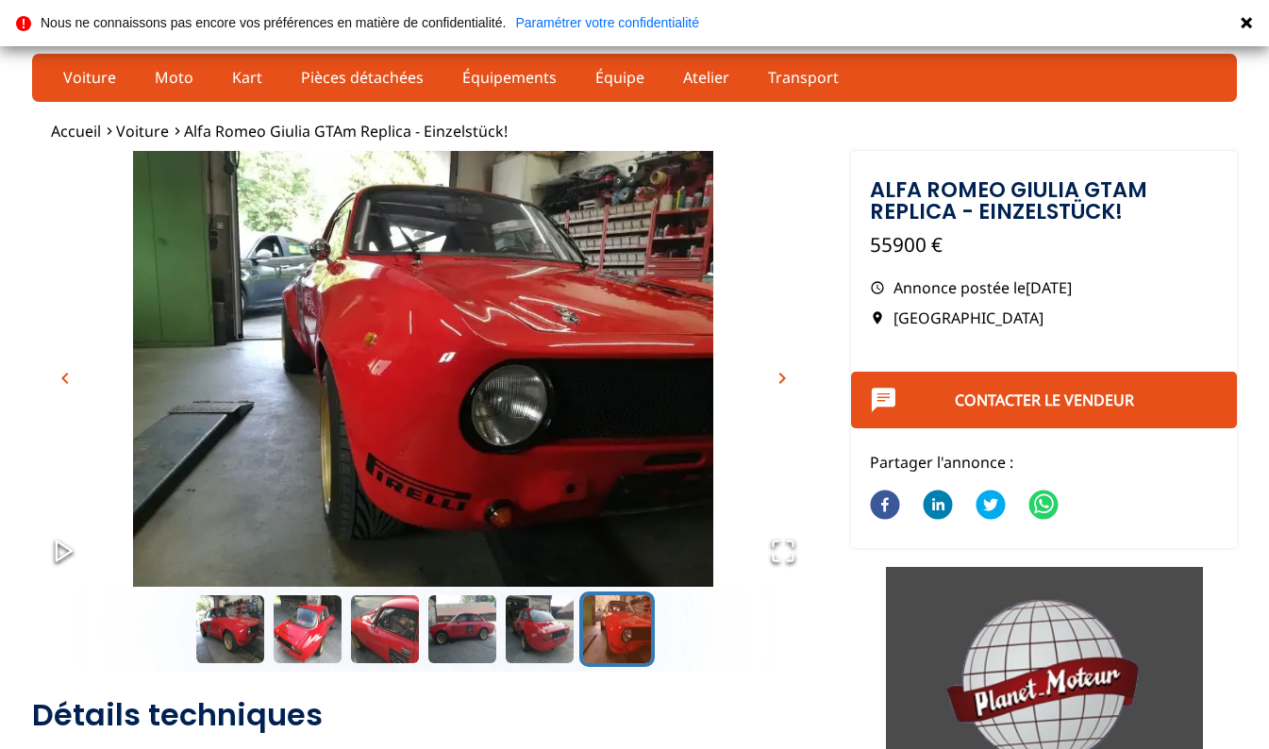 The height and width of the screenshot is (749, 1269). What do you see at coordinates (706, 77) in the screenshot?
I see `a: Atelier` at bounding box center [706, 77].